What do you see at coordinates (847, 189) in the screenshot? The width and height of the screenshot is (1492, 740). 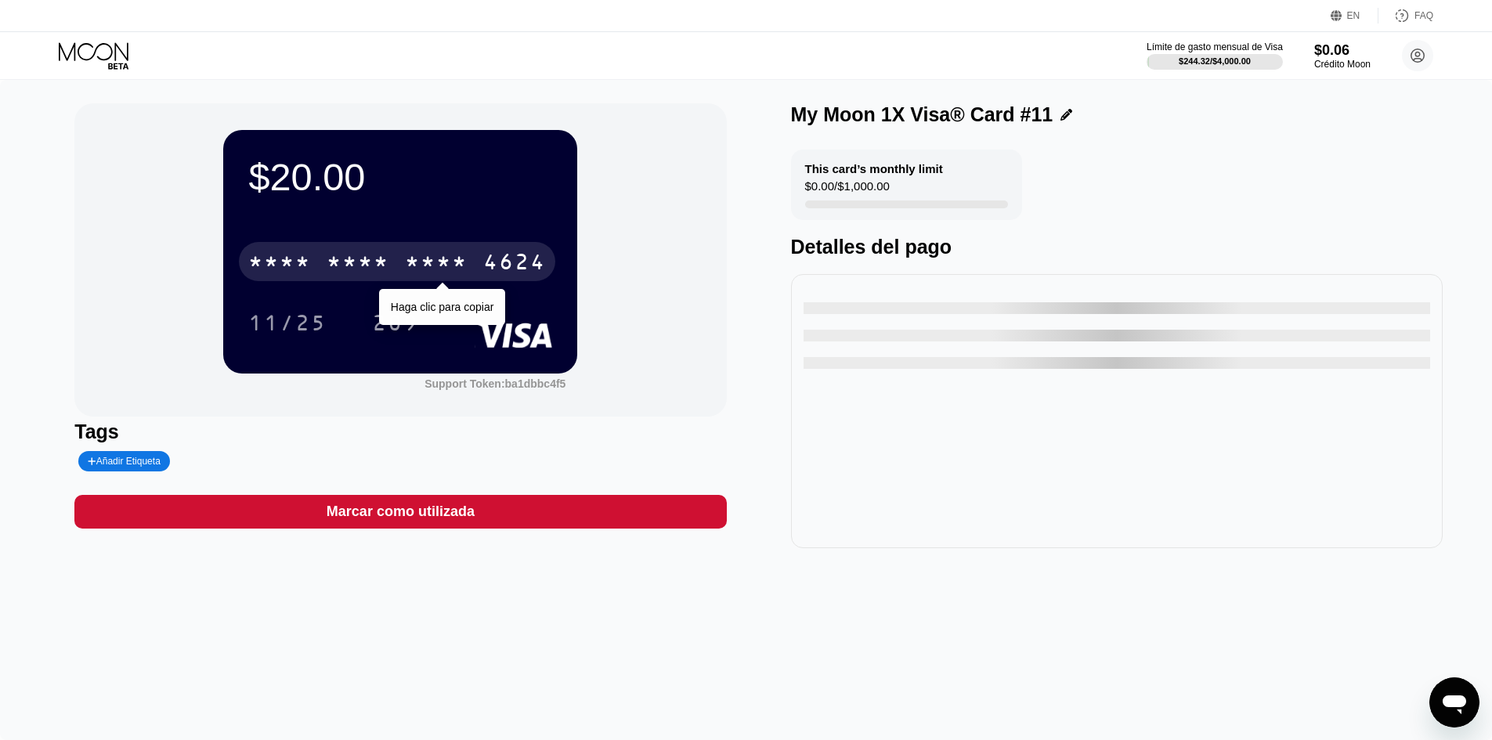 I see `div: $0.00 / $1,000.00` at bounding box center [847, 189].